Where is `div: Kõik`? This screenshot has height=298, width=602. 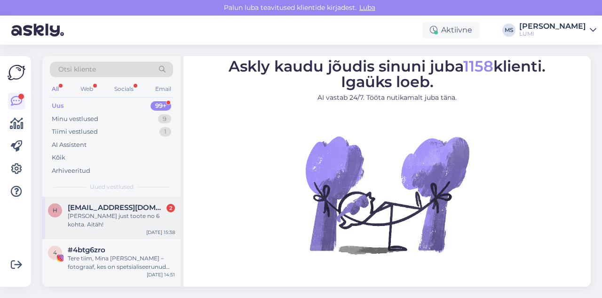 div: Kõik is located at coordinates (58, 157).